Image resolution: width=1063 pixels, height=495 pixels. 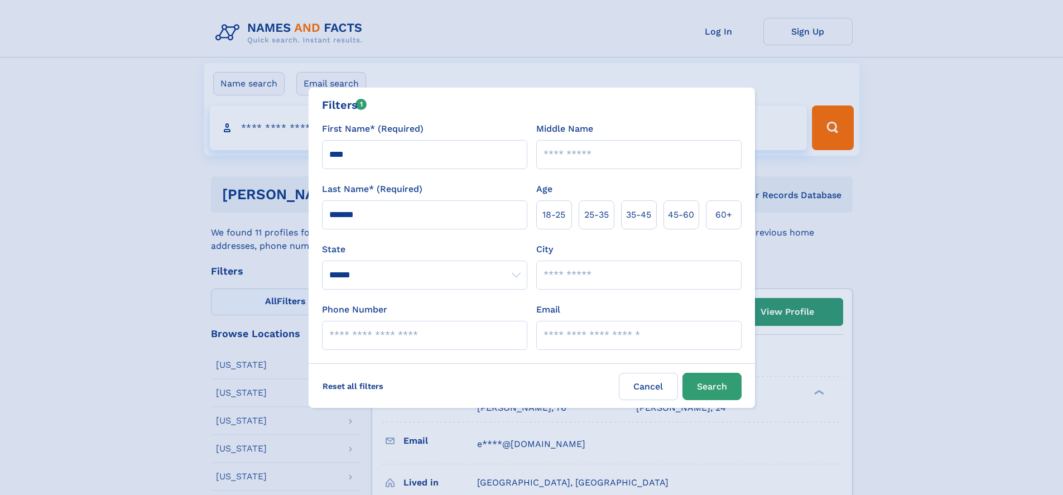 What do you see at coordinates (548, 310) in the screenshot?
I see `label: Email` at bounding box center [548, 310].